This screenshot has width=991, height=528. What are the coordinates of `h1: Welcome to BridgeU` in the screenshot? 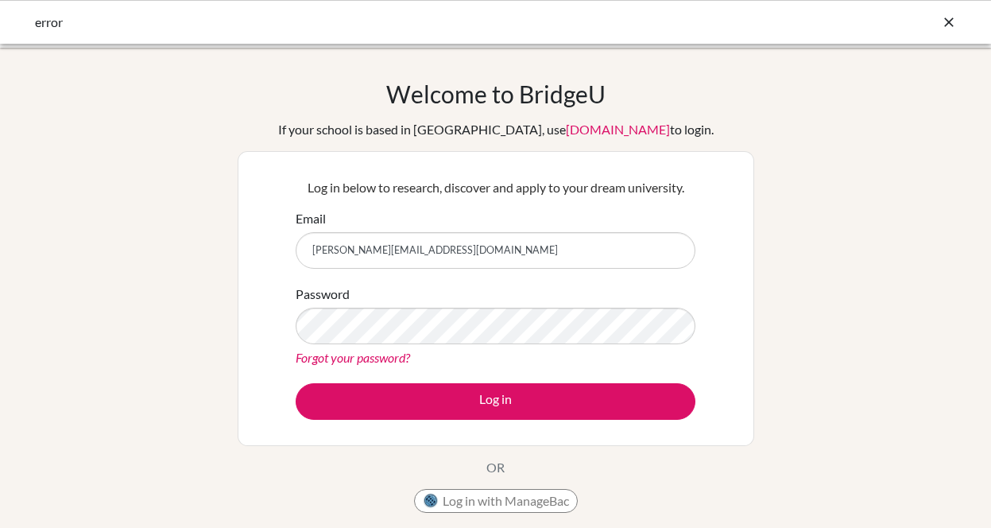 It's located at (496, 94).